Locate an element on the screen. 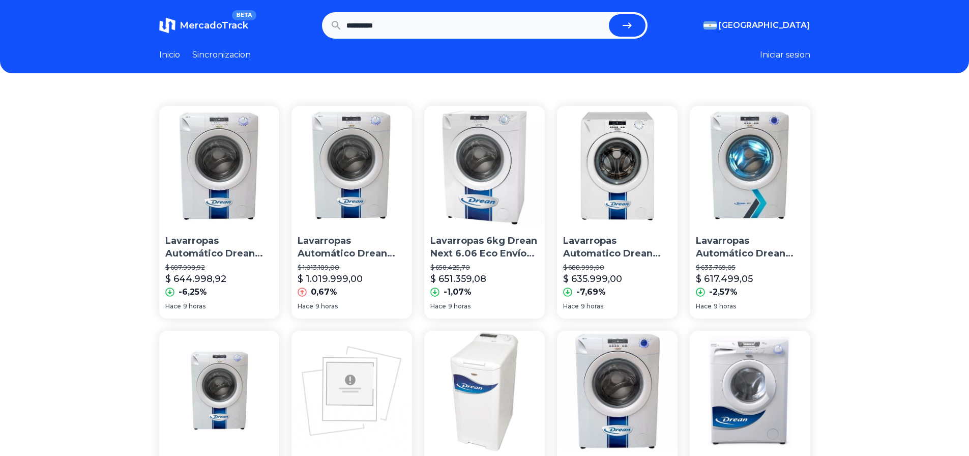  p: -7,69% is located at coordinates (591, 292).